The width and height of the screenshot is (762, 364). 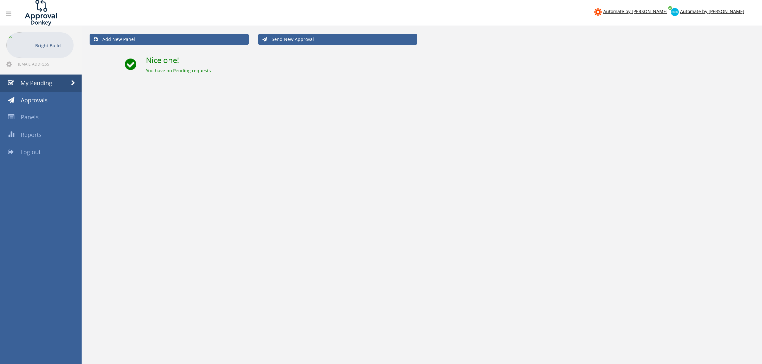 I want to click on img: xero-logo.png, so click(x=674, y=12).